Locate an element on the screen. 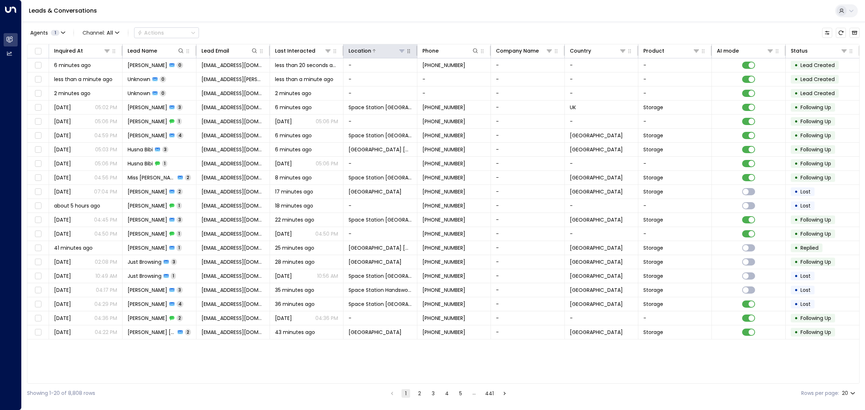 This screenshot has height=410, width=865. span: wendyjanewhitmore@hotmail.co.uk is located at coordinates (233, 93).